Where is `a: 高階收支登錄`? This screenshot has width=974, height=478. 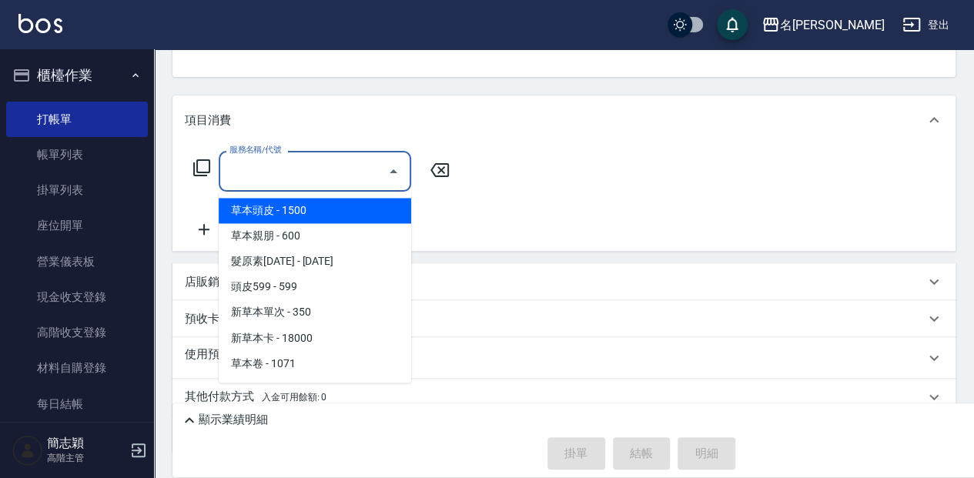
a: 高階收支登錄 is located at coordinates (77, 332).